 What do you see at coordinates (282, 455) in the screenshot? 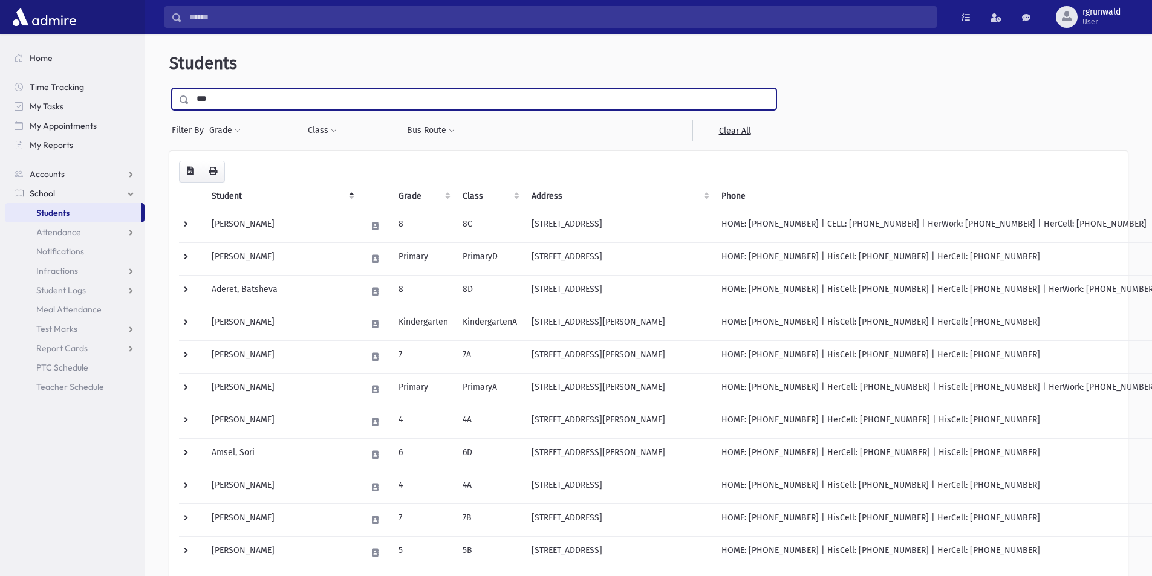
I see `td: Amsel, Sori` at bounding box center [282, 455].